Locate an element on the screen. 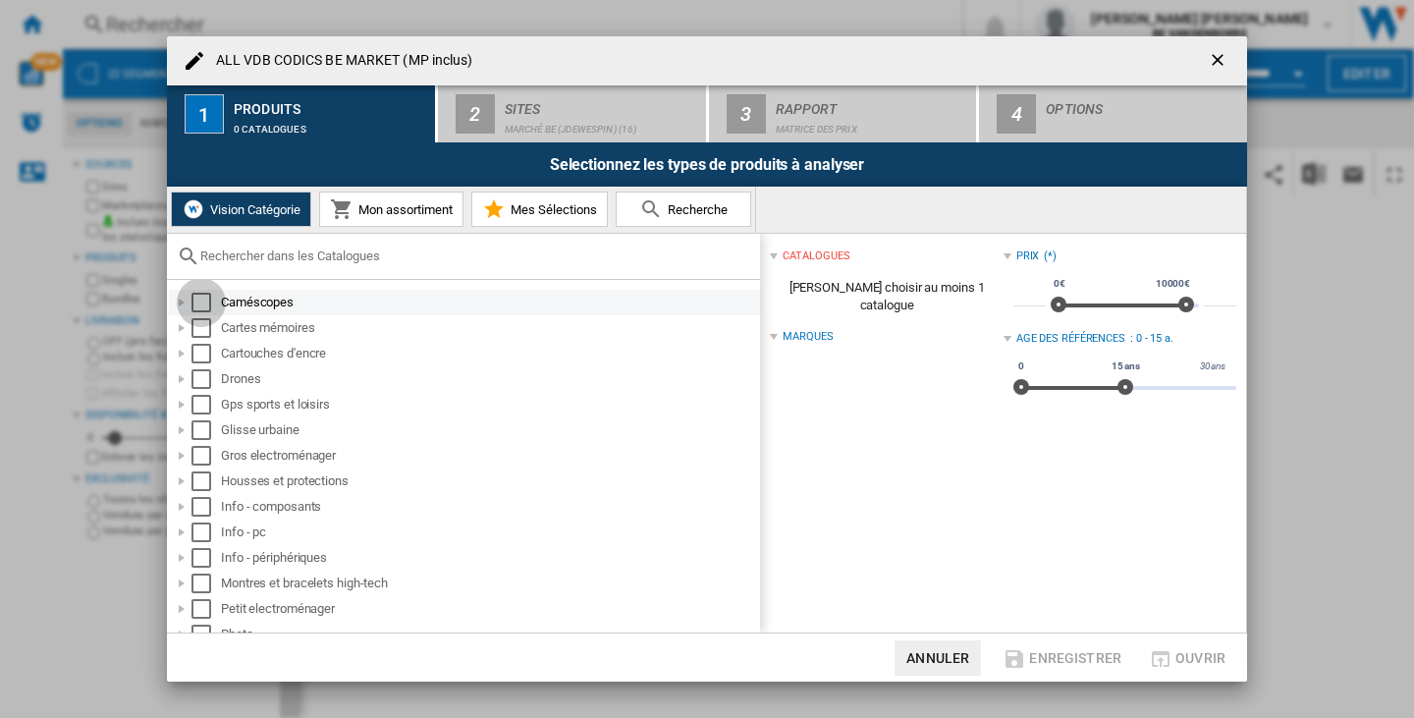 This screenshot has height=718, width=1414. div: Cartes mémoires is located at coordinates (489, 328).